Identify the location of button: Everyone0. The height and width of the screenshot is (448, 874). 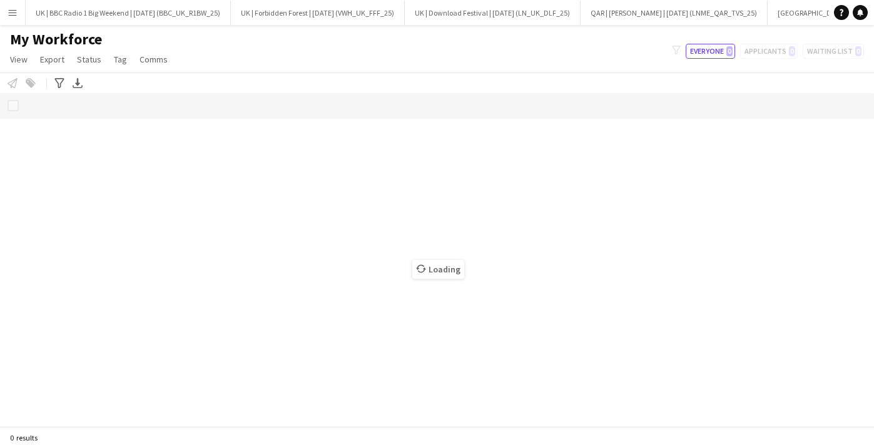
(710, 51).